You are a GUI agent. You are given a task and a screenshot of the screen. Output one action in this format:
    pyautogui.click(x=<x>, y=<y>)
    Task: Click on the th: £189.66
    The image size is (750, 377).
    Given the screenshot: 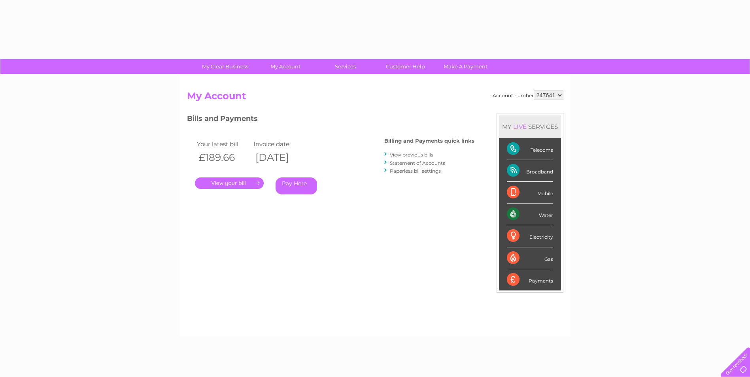 What is the action you would take?
    pyautogui.click(x=223, y=157)
    